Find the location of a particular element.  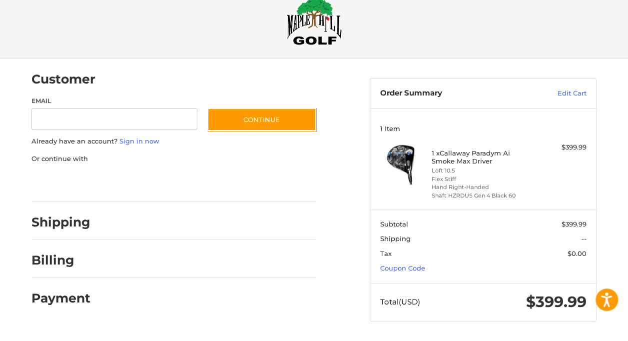

label: Email is located at coordinates (114, 101).